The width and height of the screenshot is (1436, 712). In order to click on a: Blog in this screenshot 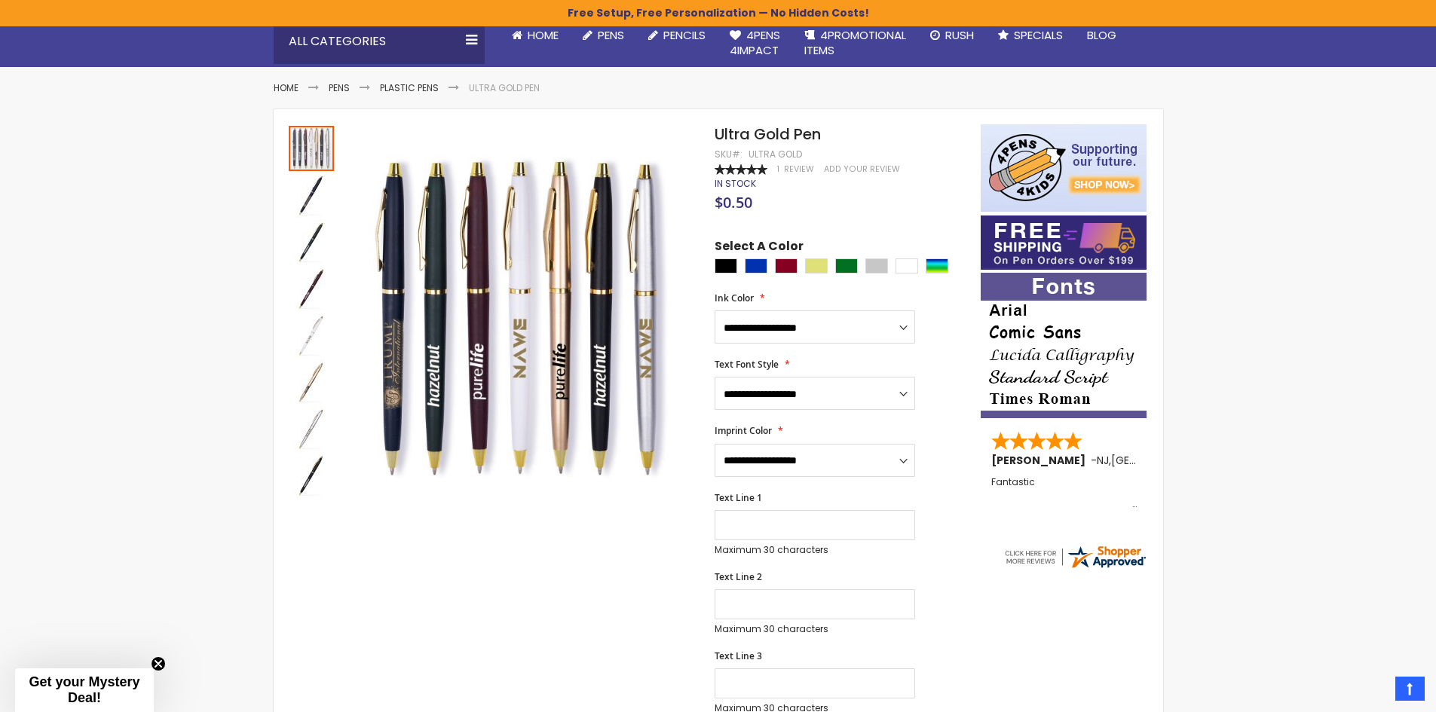, I will do `click(1101, 35)`.